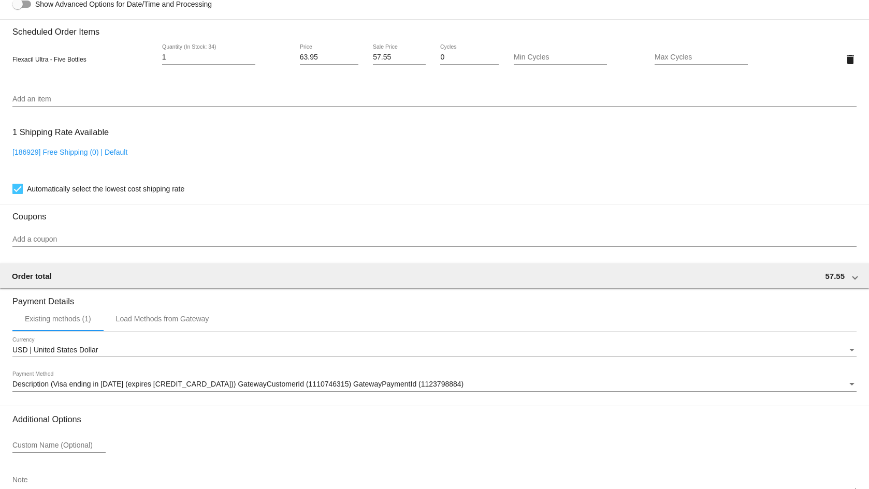 The width and height of the screenshot is (869, 489). I want to click on span: Automatically select the lowest cost shipping rate, so click(106, 189).